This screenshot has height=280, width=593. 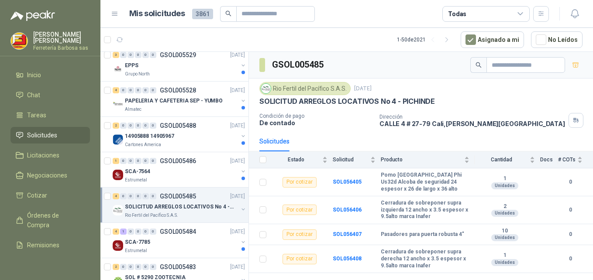 I want to click on span: Producto, so click(x=422, y=160).